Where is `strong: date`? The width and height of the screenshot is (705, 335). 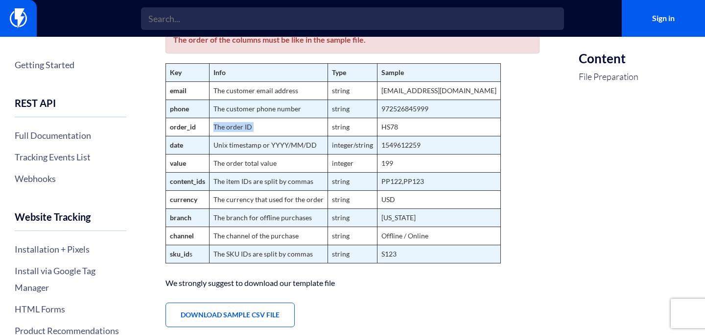 strong: date is located at coordinates (176, 145).